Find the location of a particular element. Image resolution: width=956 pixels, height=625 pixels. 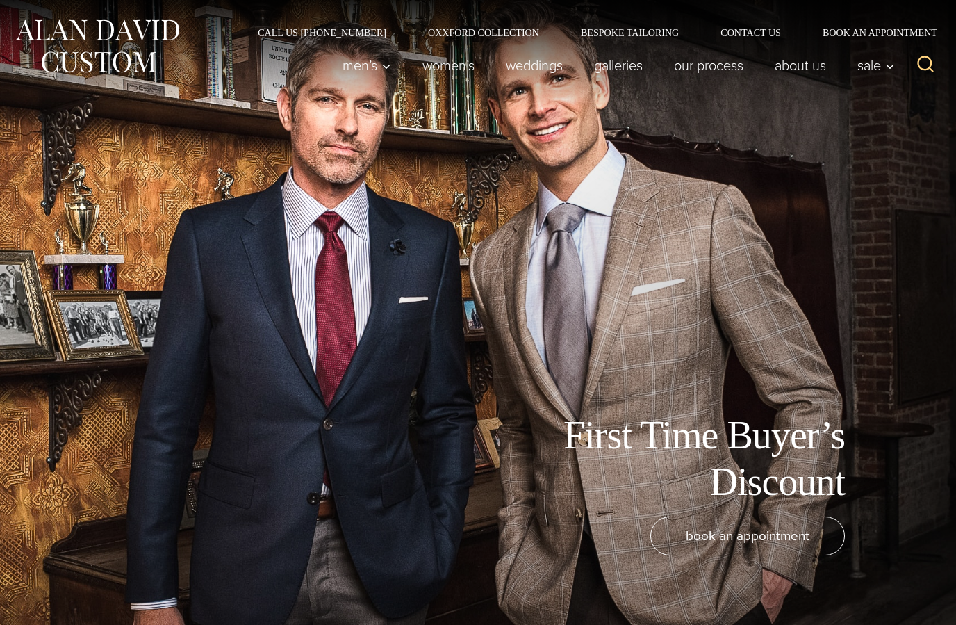

a: Bespoke Tailoring is located at coordinates (630, 33).